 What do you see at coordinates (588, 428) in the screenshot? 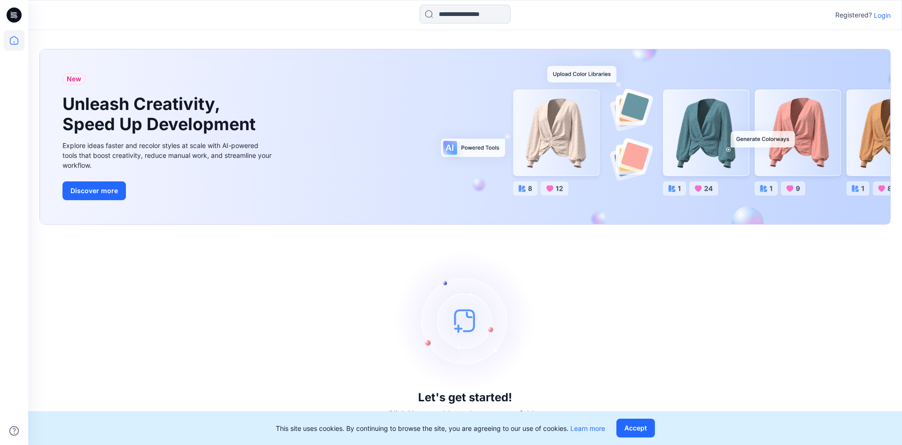
I see `a: Learn more` at bounding box center [588, 428].